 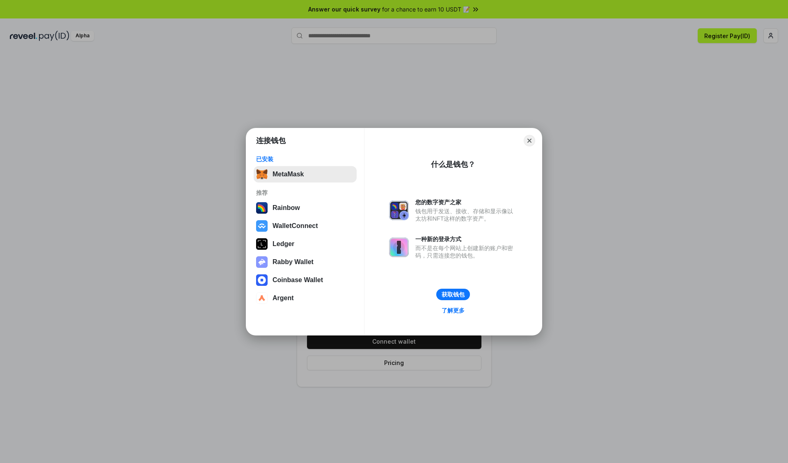 I want to click on div: 已安装, so click(x=305, y=159).